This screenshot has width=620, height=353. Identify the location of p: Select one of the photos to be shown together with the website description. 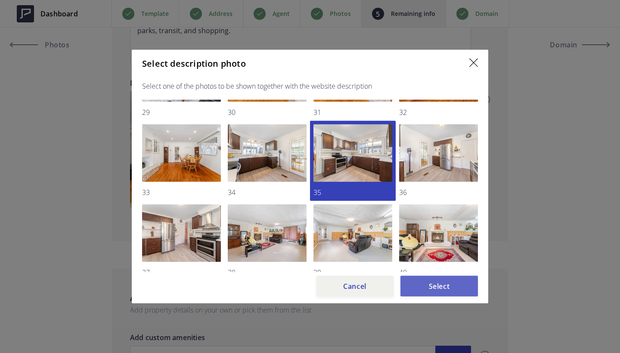
(310, 86).